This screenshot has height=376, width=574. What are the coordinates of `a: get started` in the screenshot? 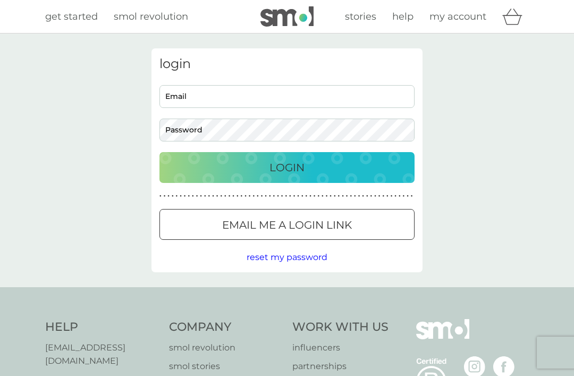 It's located at (71, 16).